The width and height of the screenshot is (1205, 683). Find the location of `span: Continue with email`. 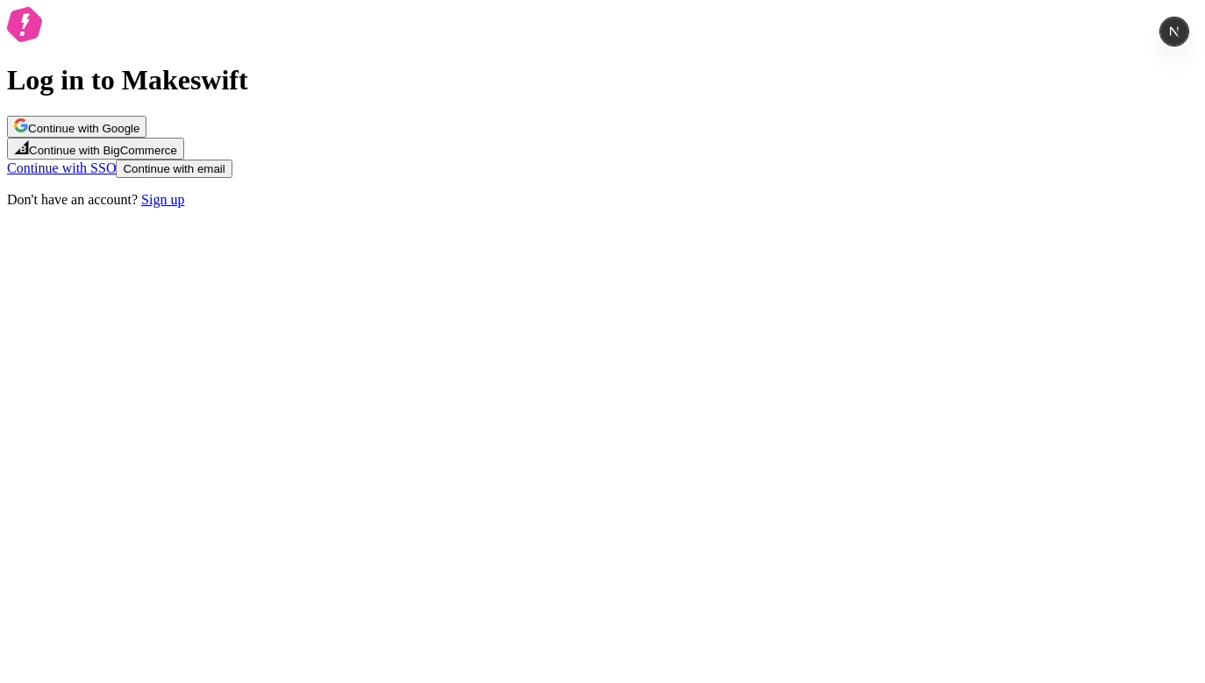

span: Continue with email is located at coordinates (174, 168).